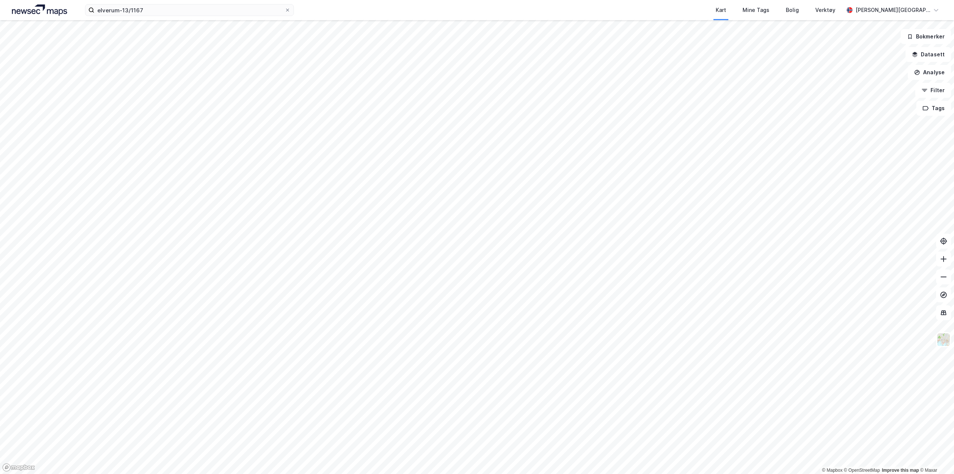 The height and width of the screenshot is (474, 954). I want to click on a: Improve this map, so click(900, 470).